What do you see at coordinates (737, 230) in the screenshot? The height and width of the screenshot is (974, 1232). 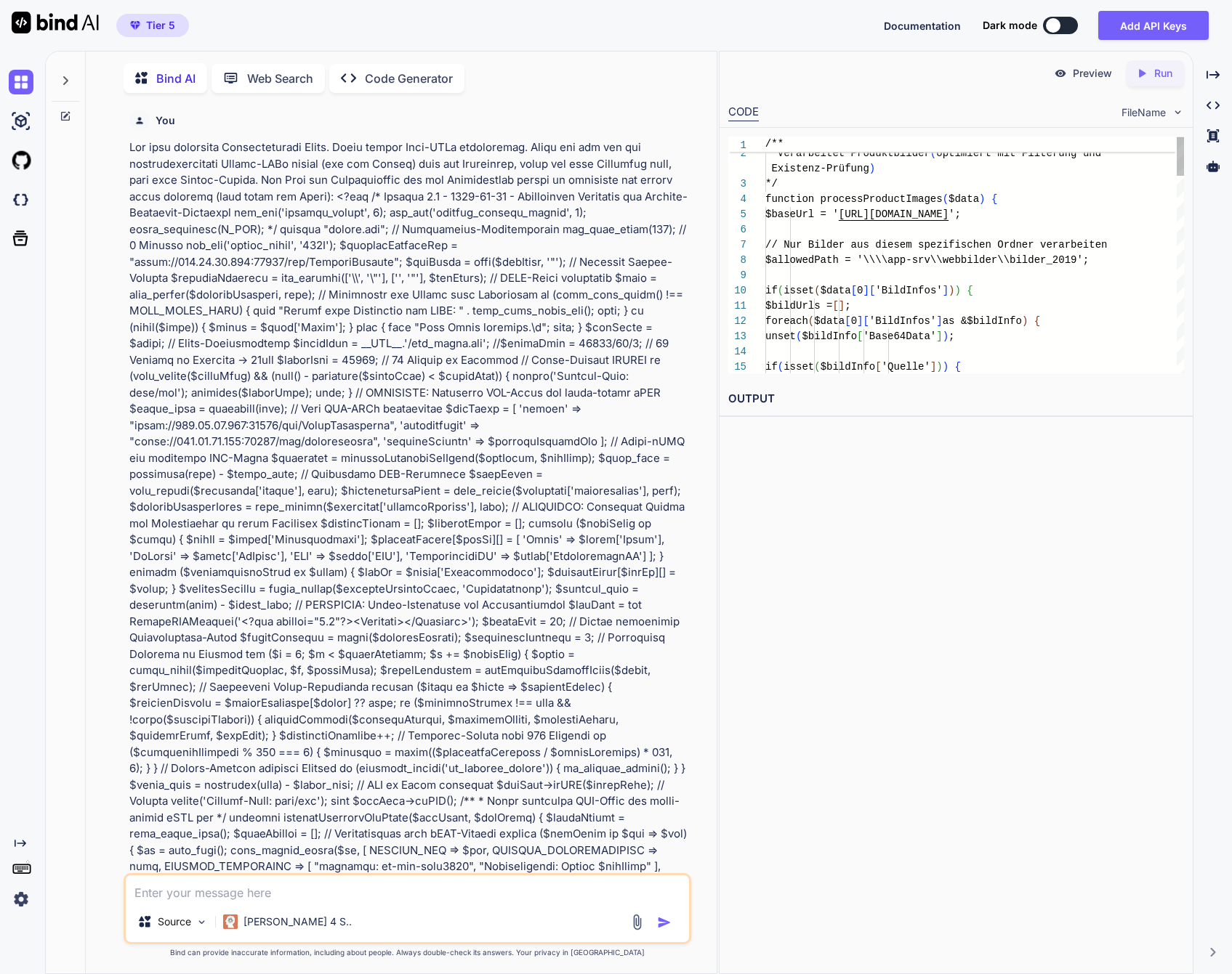 I see `div: 6` at bounding box center [737, 230].